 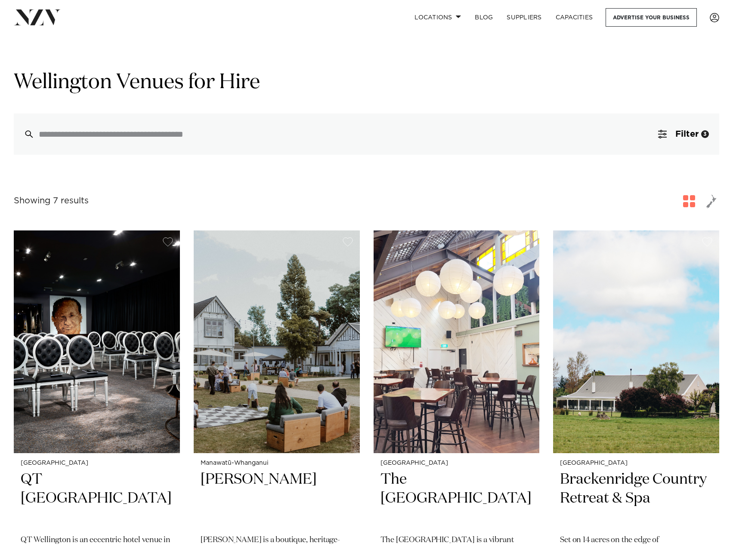 What do you see at coordinates (686, 134) in the screenshot?
I see `span: Filter` at bounding box center [686, 134].